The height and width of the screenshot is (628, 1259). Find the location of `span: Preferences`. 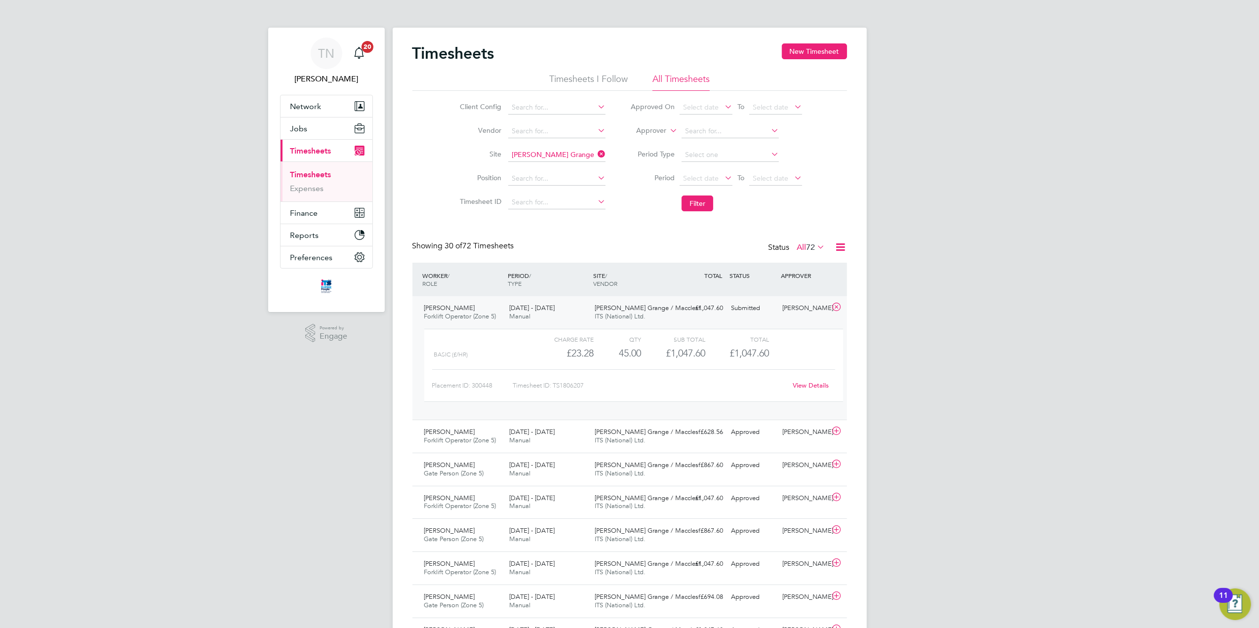

span: Preferences is located at coordinates (312, 257).